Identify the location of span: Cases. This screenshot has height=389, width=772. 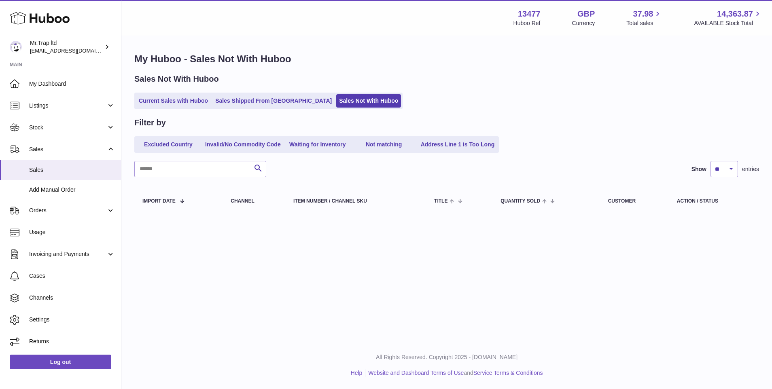
(72, 276).